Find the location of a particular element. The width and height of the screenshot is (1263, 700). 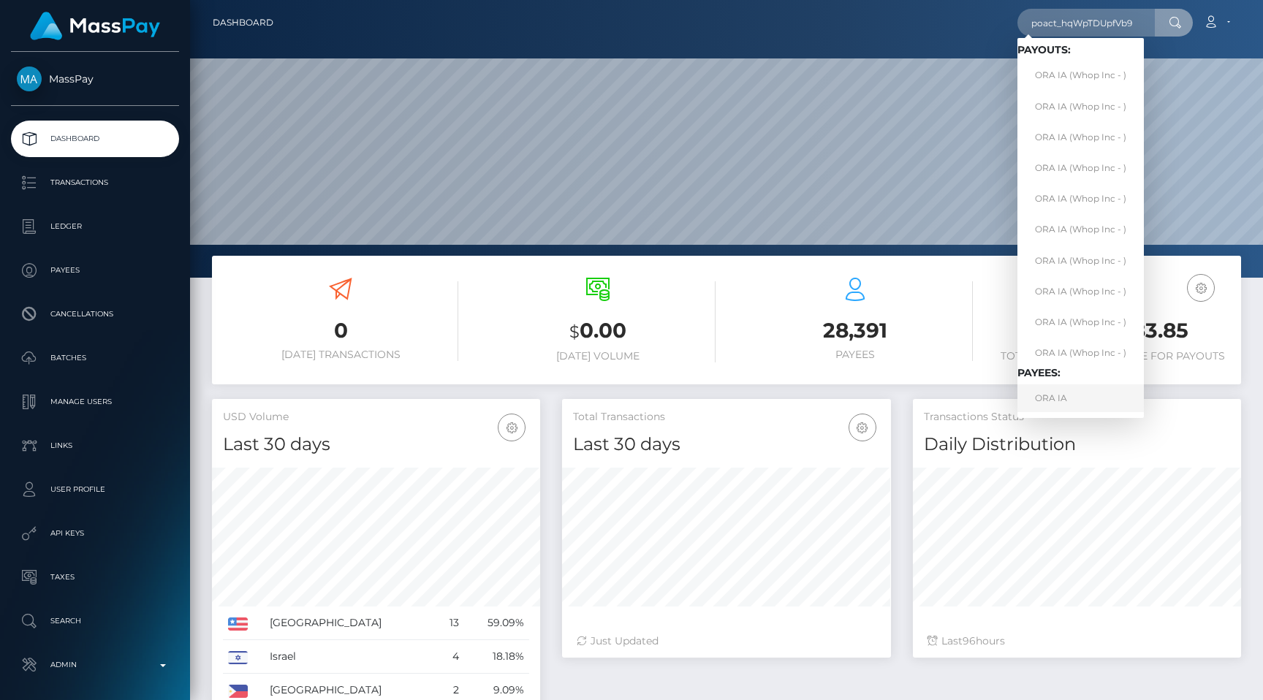

a: Manage Users is located at coordinates (95, 402).